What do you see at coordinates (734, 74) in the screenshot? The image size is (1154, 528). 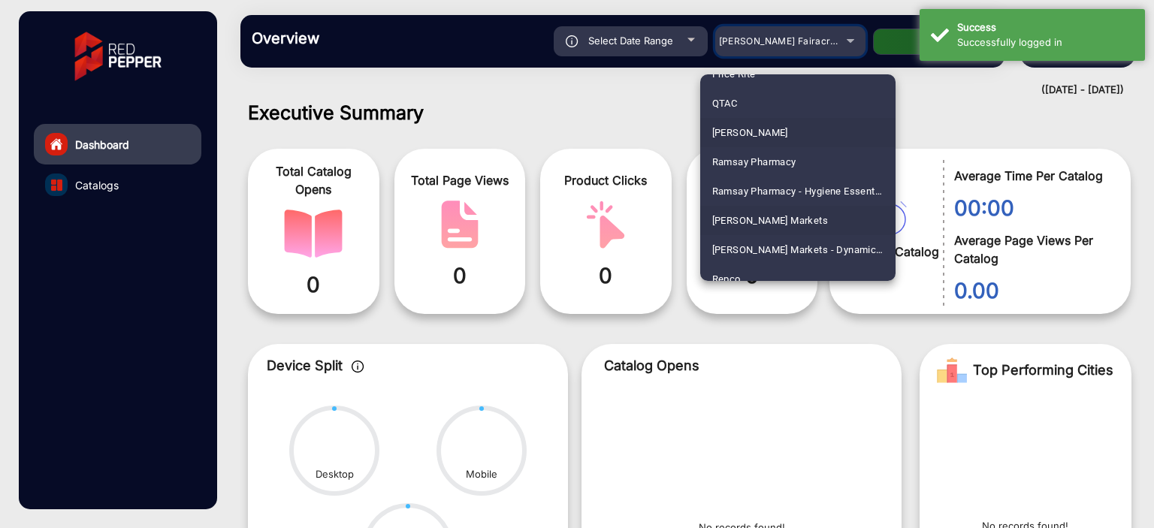 I see `span: Price Rite` at bounding box center [734, 74].